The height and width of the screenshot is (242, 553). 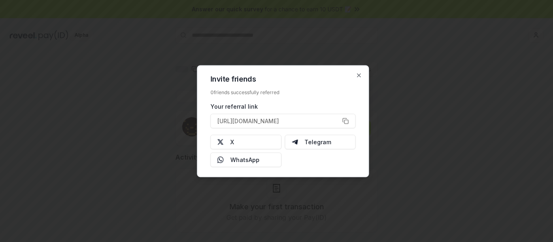 I want to click on img: Whatsapp, so click(x=221, y=160).